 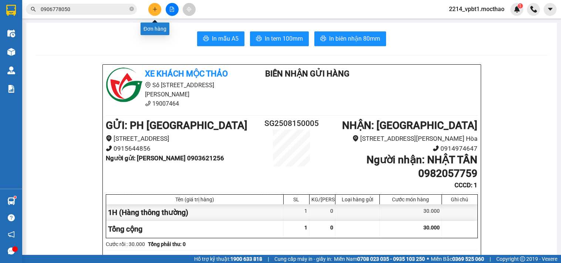 I want to click on span: In mẫu A5, so click(x=225, y=38).